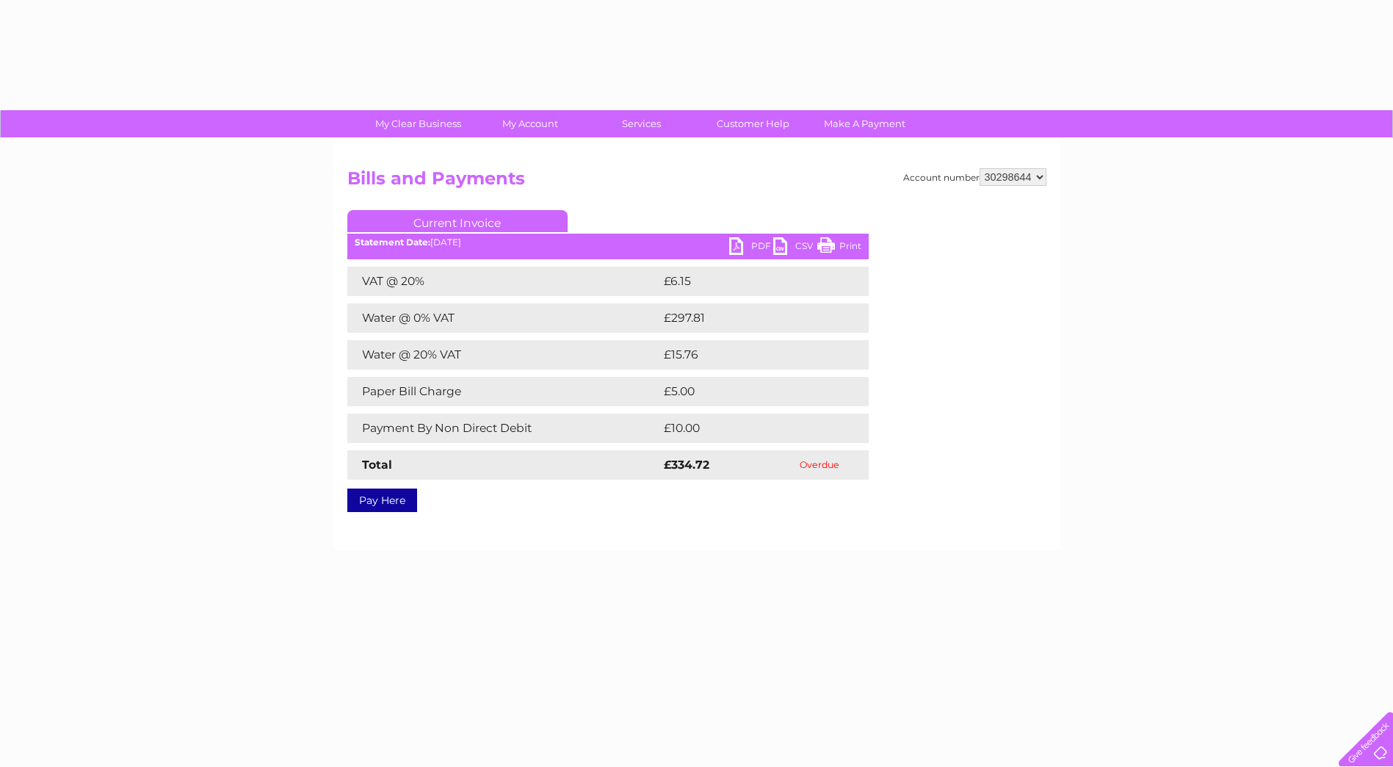 Image resolution: width=1393 pixels, height=767 pixels. Describe the element at coordinates (751, 248) in the screenshot. I see `a: PDF` at that location.